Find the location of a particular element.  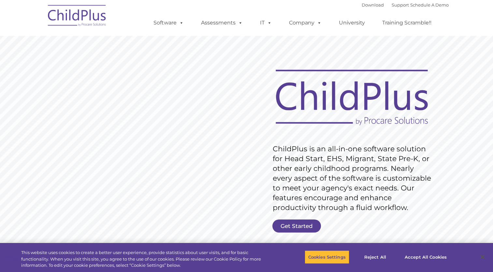

a: University is located at coordinates (352, 23).